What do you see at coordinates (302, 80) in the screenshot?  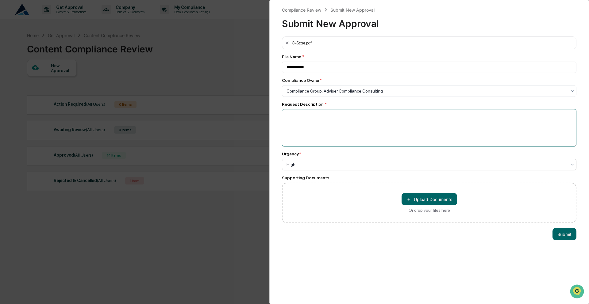 I see `div: Compliance Owner` at bounding box center [302, 80].